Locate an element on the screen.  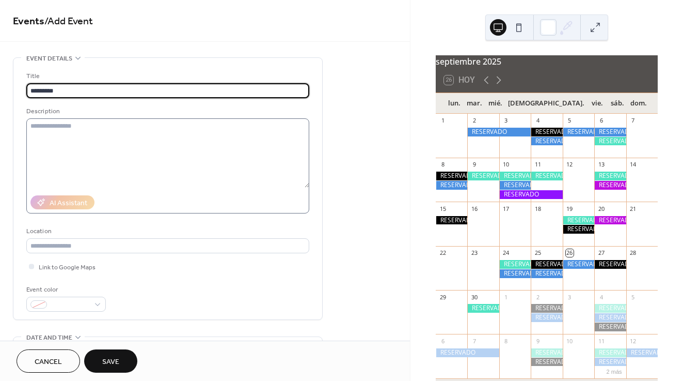
div: 18 is located at coordinates (538, 208).